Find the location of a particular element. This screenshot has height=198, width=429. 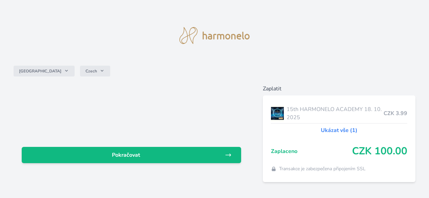

span: Zaplaceno is located at coordinates (311, 152).